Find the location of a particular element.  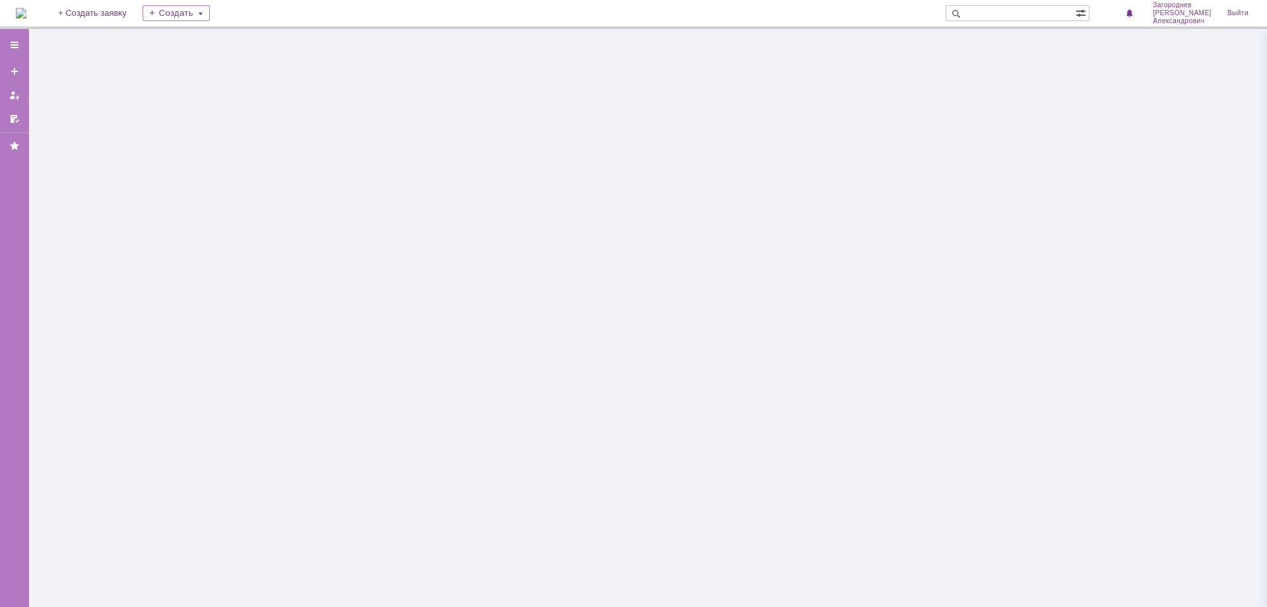

a: Мои заявки is located at coordinates (15, 95).